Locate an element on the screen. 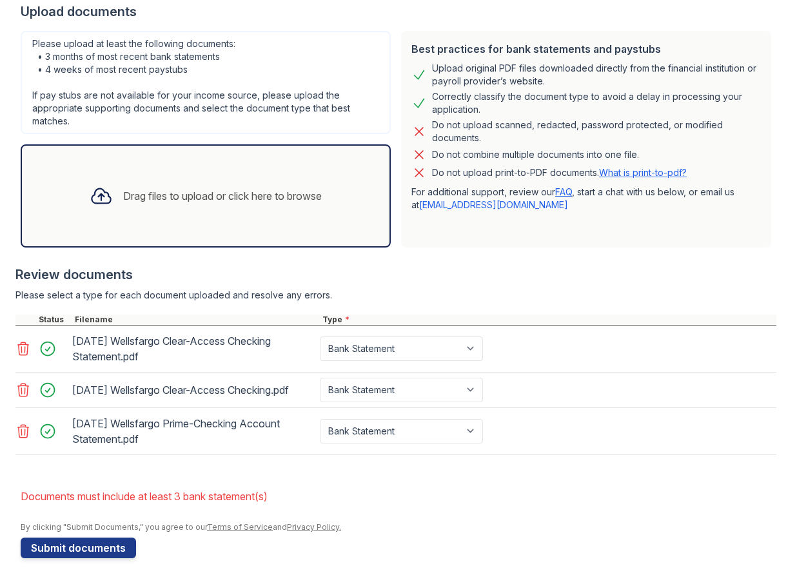 This screenshot has width=797, height=584. div: Review documents is located at coordinates (396, 275).